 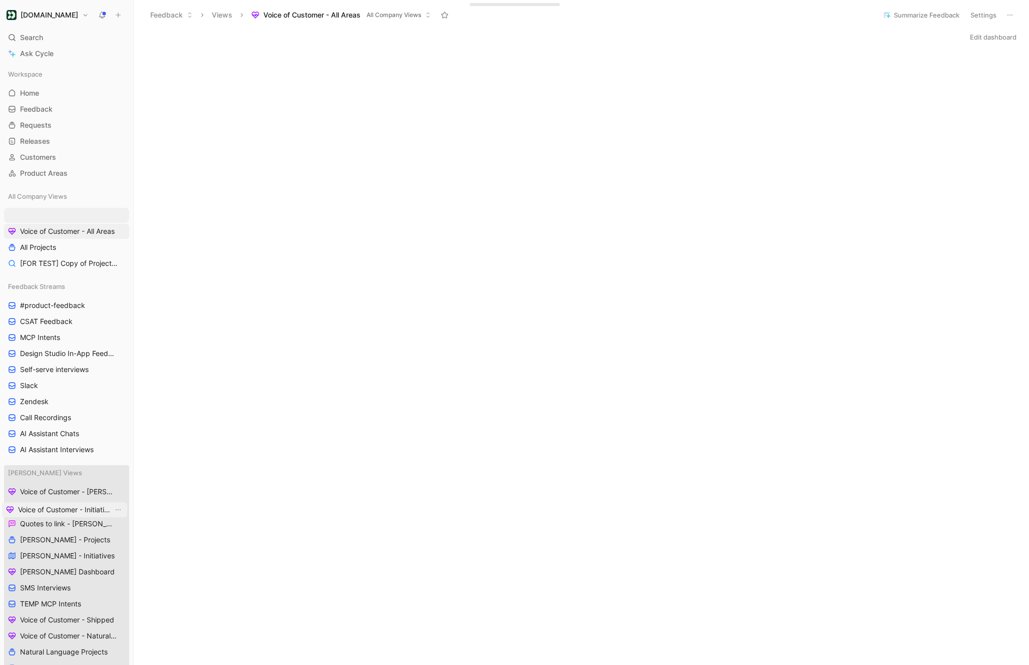 I want to click on span: Requests, so click(x=36, y=125).